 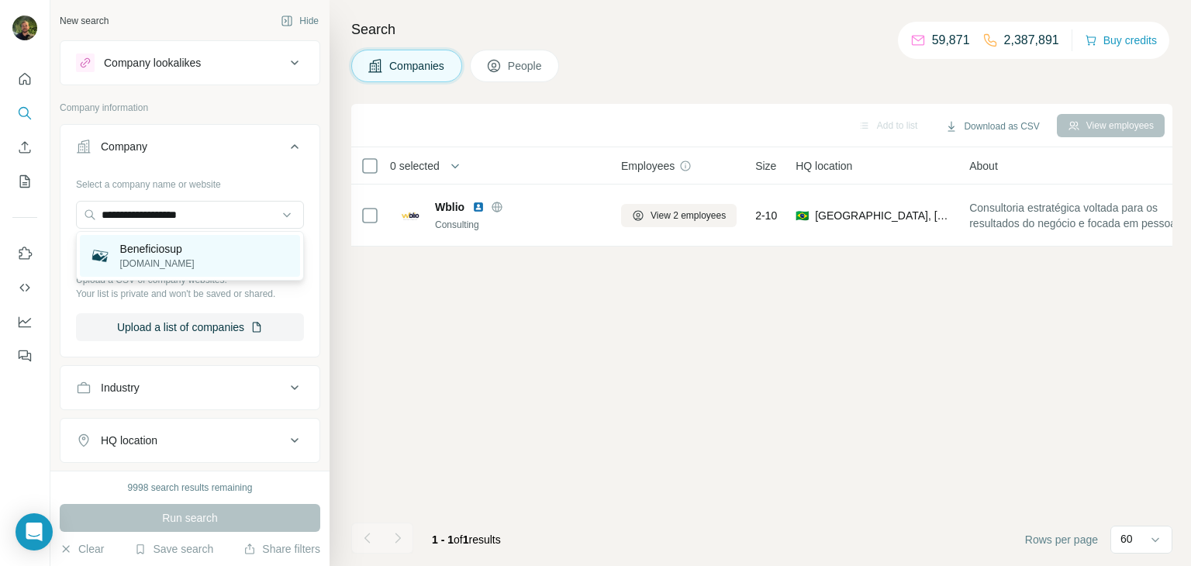 What do you see at coordinates (281, 549) in the screenshot?
I see `button: Share filters` at bounding box center [281, 549].